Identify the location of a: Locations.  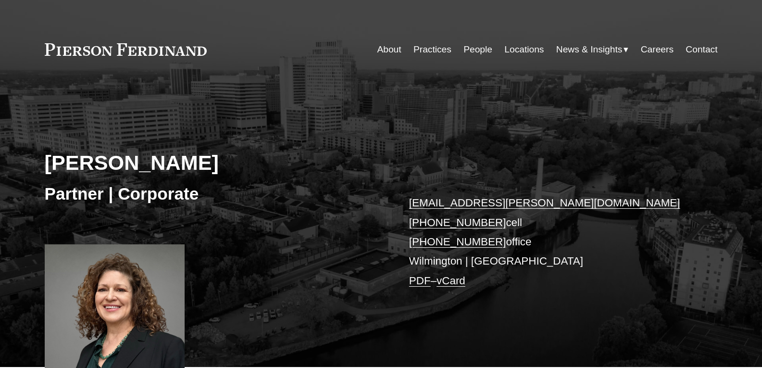
(524, 50).